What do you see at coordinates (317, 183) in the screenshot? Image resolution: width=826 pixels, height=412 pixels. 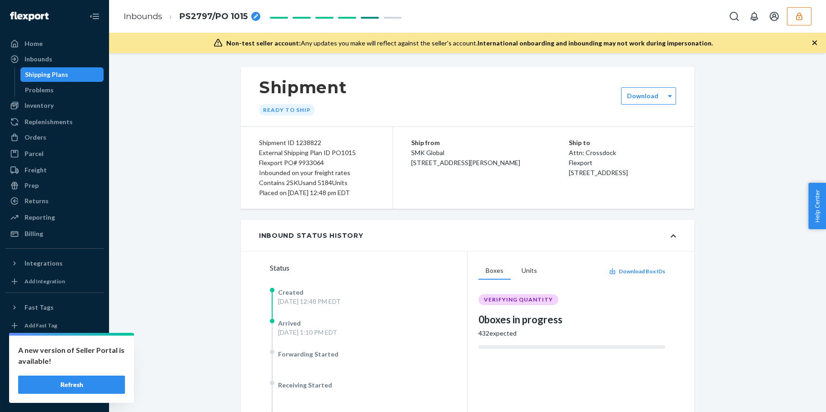 I see `div: Contains 2 SKUs and 5184 Units` at bounding box center [317, 183].